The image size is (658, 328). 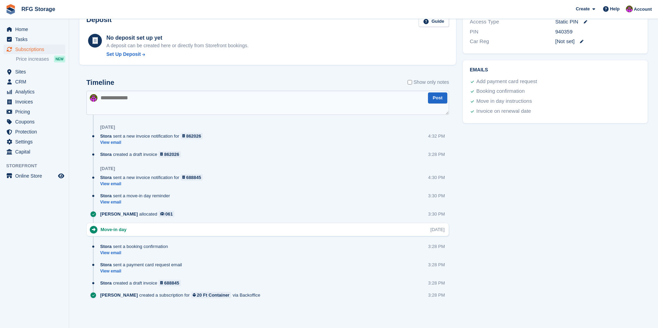 I want to click on div: Invoice on renewal date, so click(x=503, y=112).